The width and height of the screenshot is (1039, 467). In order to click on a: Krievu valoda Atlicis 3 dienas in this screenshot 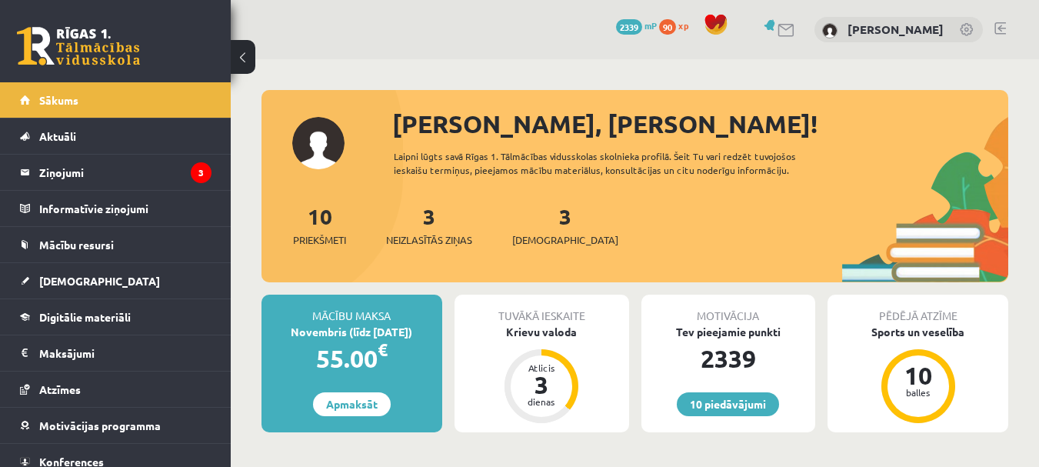, I will do `click(541, 374)`.